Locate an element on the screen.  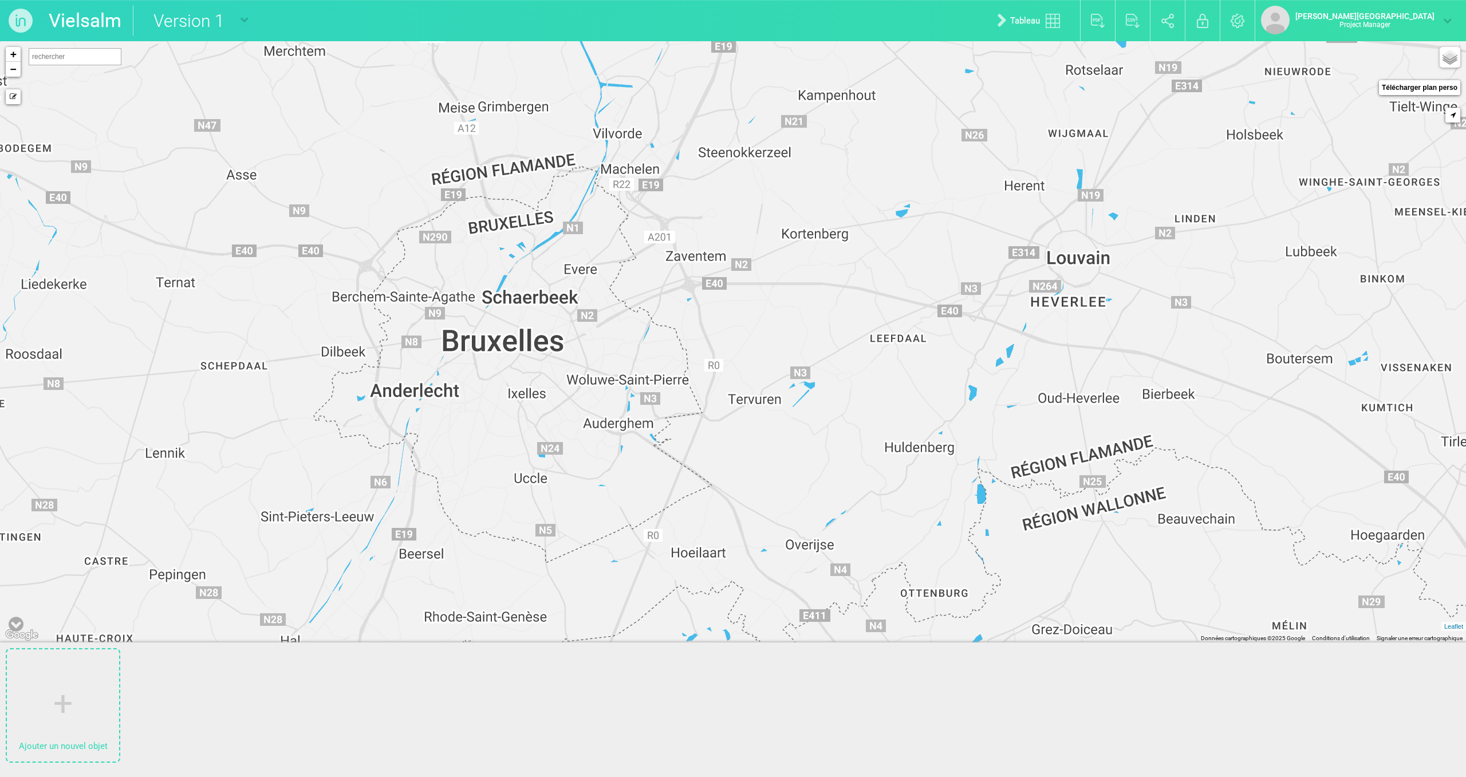
a: Zoom in is located at coordinates (13, 54).